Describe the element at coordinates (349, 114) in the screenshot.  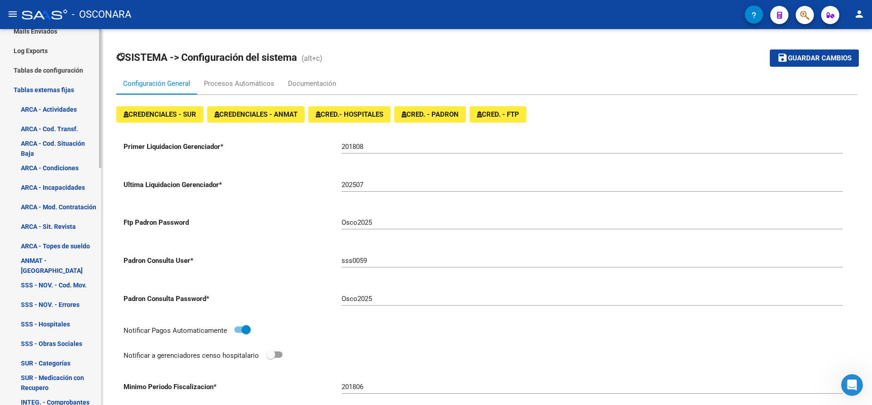
I see `span: CRED.- HOSPITALES` at that location.